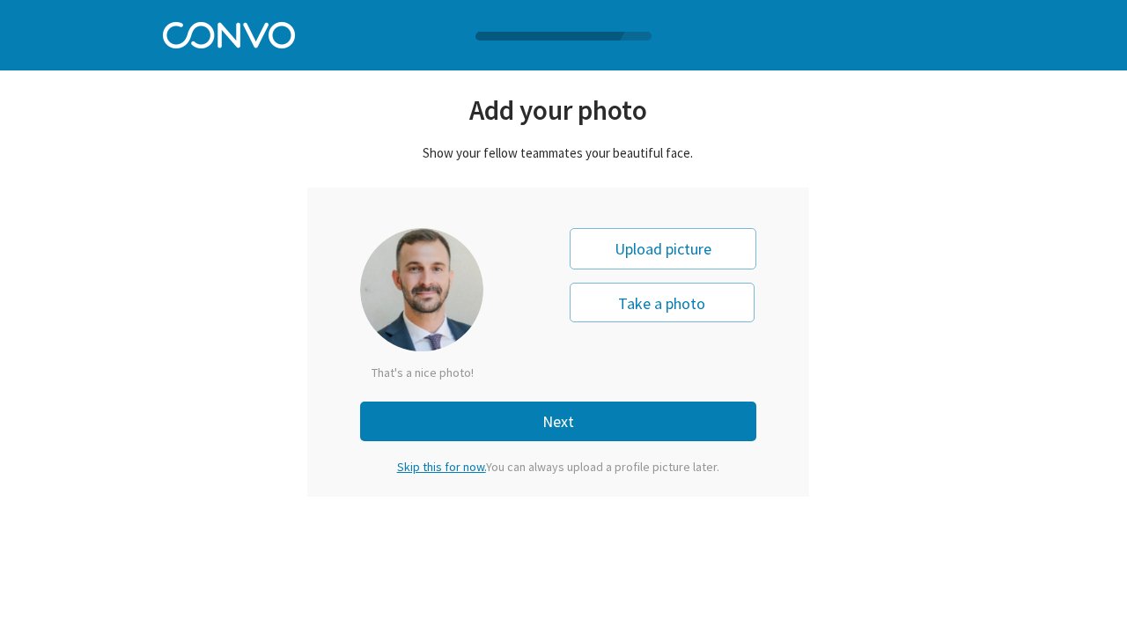 The width and height of the screenshot is (1127, 627). Describe the element at coordinates (663, 248) in the screenshot. I see `div: Upload picture` at that location.